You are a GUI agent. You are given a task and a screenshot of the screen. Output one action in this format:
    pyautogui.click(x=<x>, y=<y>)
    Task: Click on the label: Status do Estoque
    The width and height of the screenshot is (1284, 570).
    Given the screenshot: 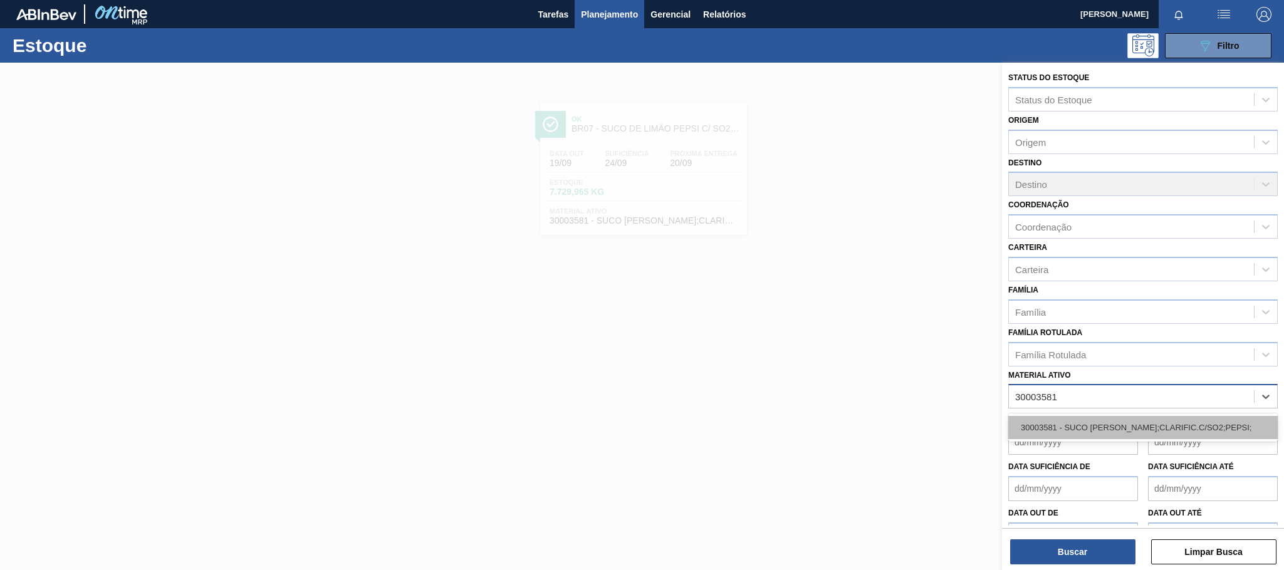 What is the action you would take?
    pyautogui.click(x=1048, y=78)
    